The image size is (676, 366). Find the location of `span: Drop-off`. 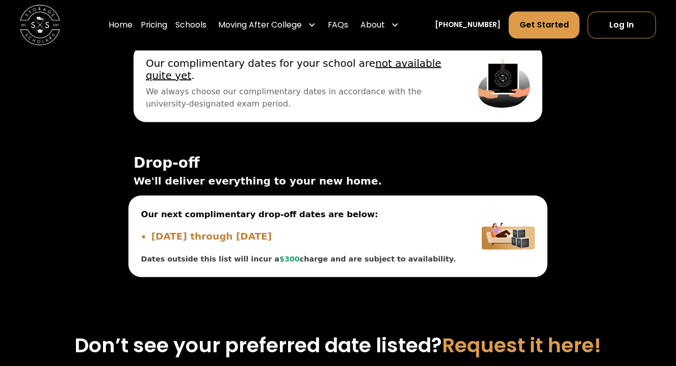

span: Drop-off is located at coordinates (338, 163).